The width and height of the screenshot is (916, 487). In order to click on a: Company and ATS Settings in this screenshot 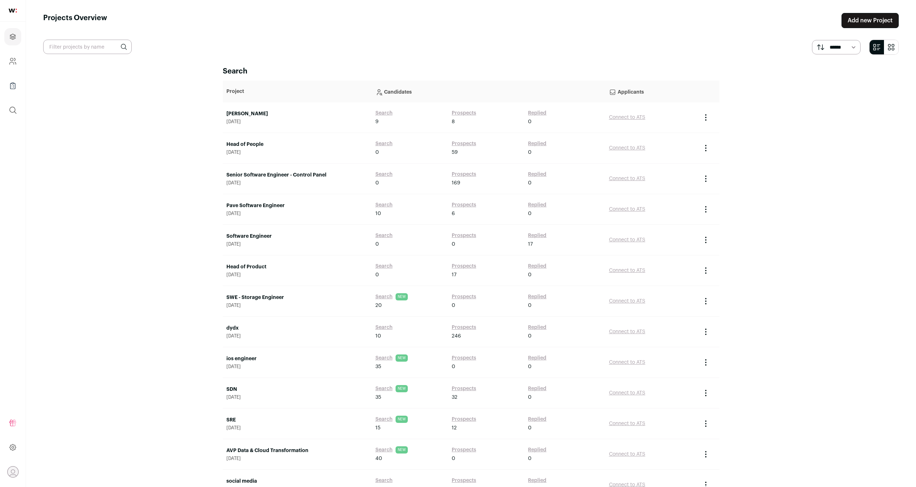, I will do `click(13, 61)`.